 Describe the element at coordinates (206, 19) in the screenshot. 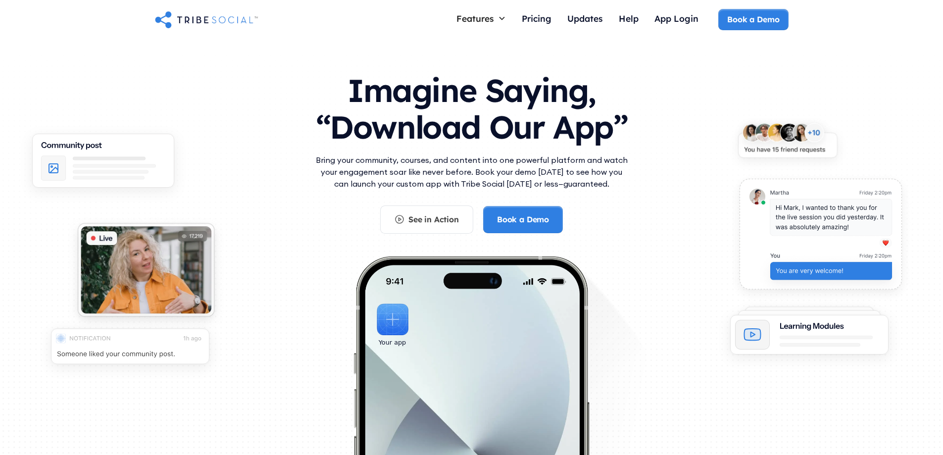

I see `a: home` at that location.